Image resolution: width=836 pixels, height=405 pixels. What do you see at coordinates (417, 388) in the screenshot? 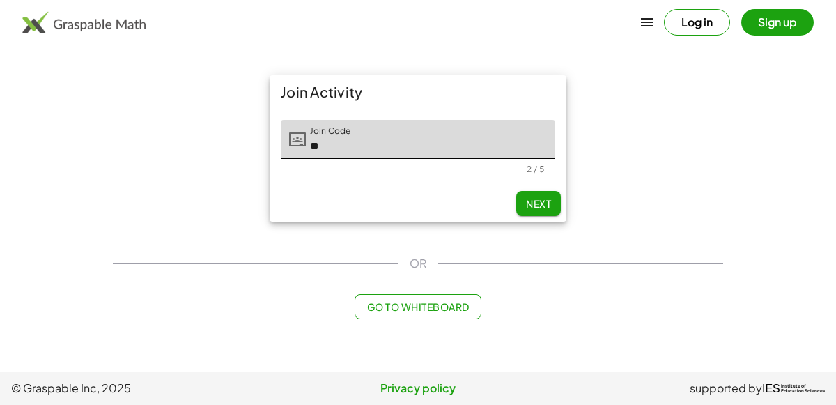
I see `a: Privacy policy` at bounding box center [417, 388].